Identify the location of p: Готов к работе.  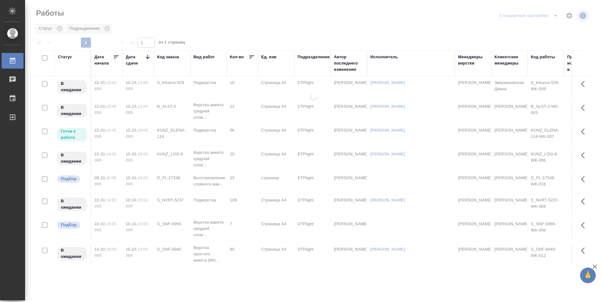
(72, 135).